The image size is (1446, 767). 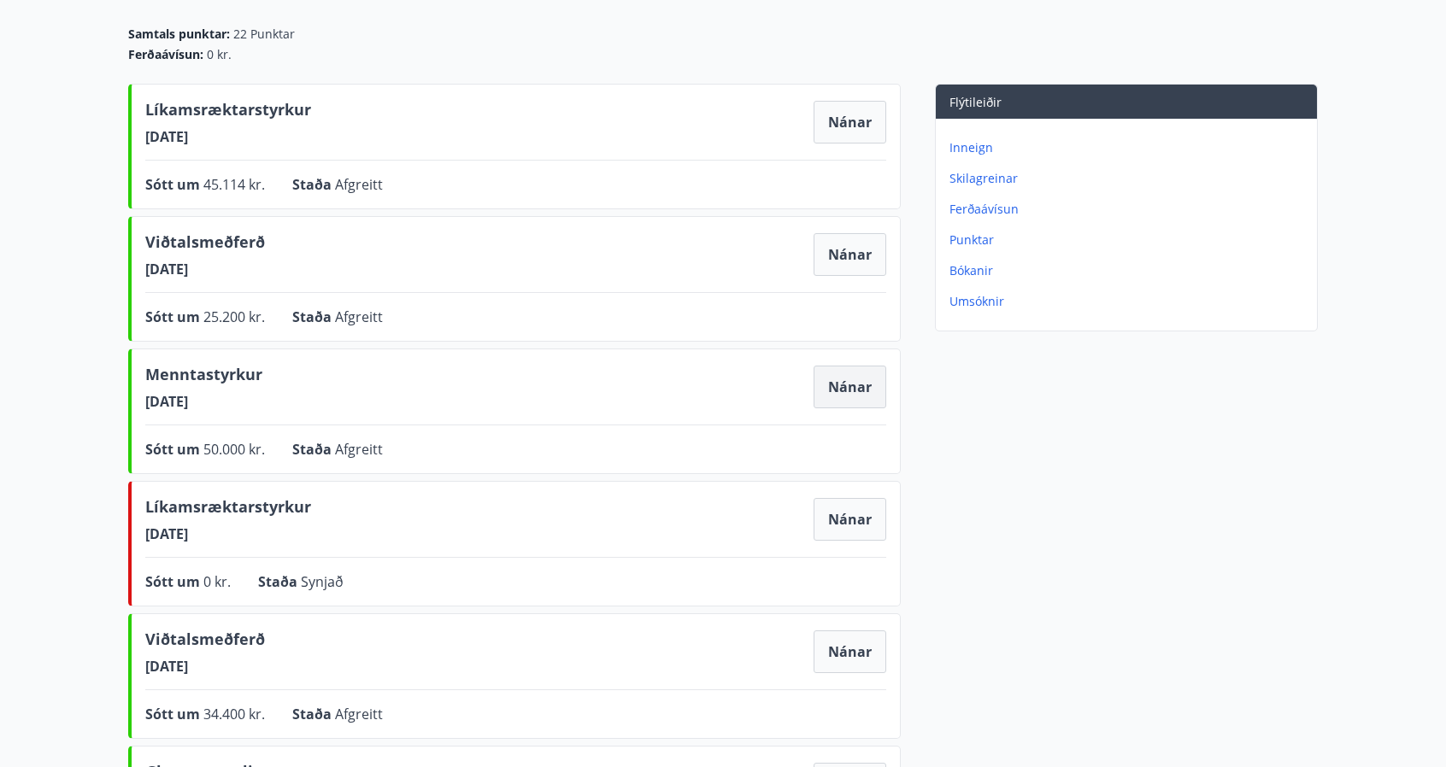 I want to click on p: Ferðaávísun, so click(x=1130, y=209).